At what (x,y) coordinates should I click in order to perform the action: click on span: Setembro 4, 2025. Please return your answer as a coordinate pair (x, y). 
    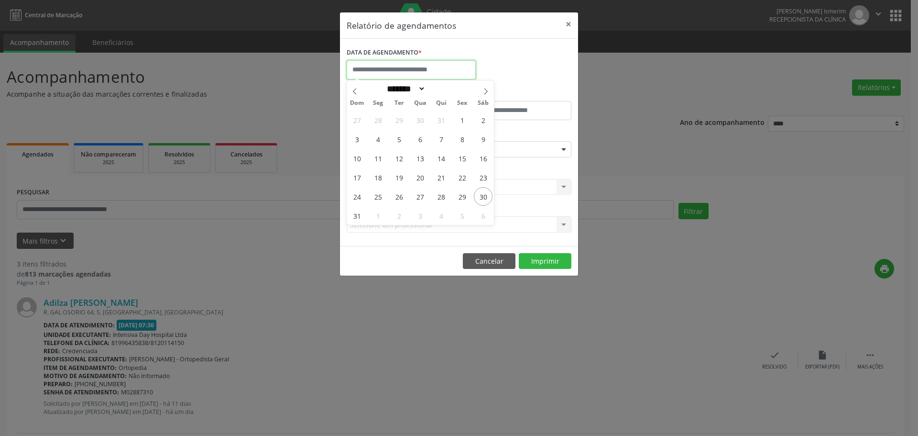
    Looking at the image, I should click on (441, 215).